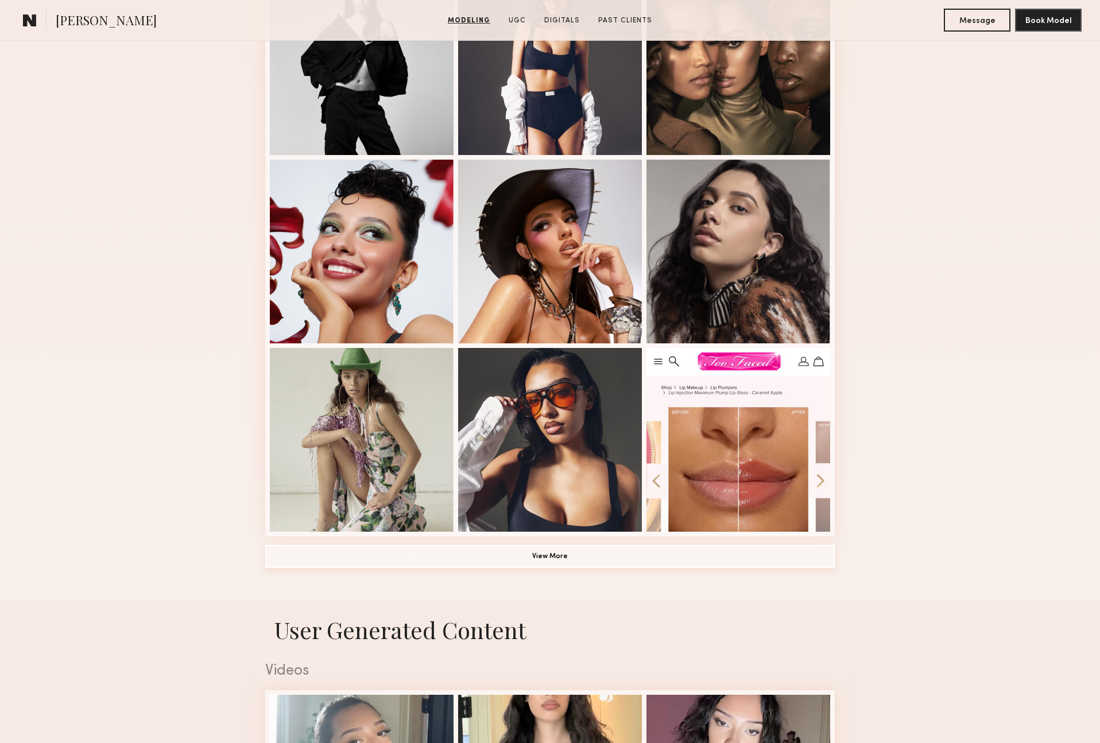 The image size is (1100, 743). I want to click on h1: User Generated Content, so click(550, 629).